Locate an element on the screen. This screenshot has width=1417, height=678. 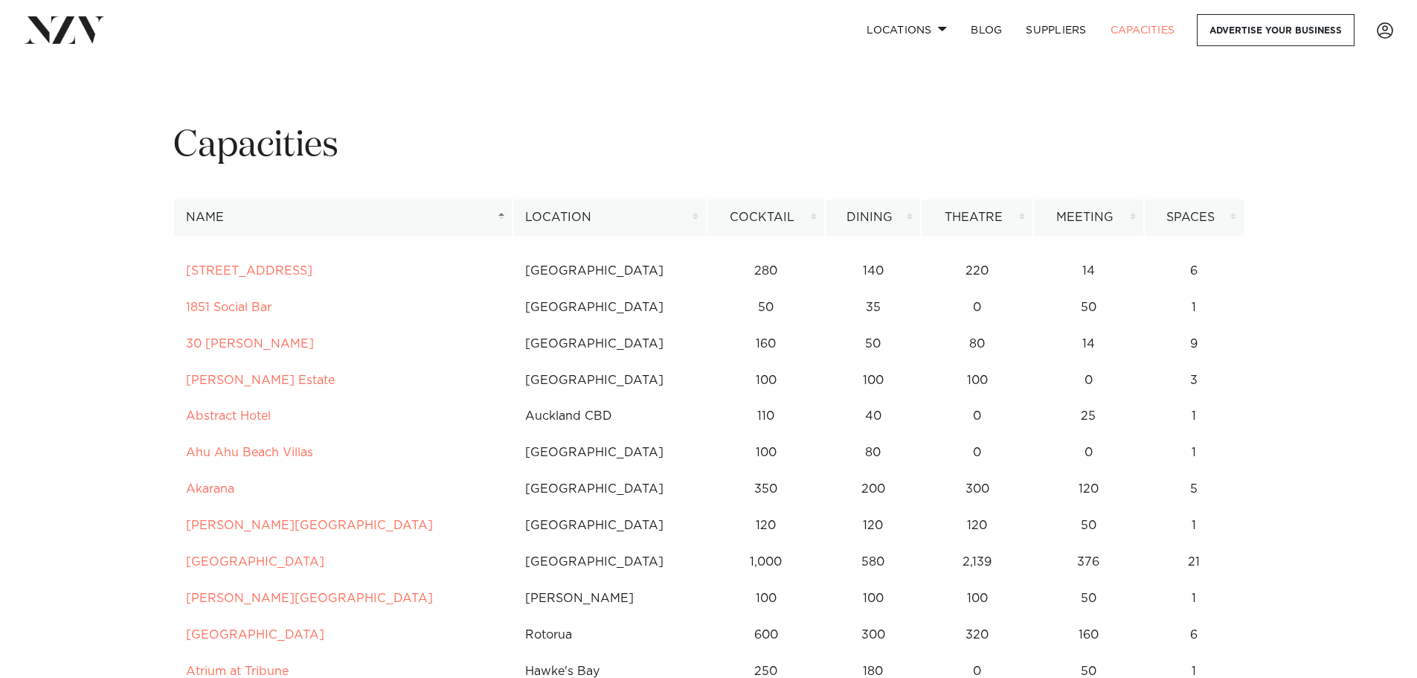
th: Spaces: activate to sort column ascending is located at coordinates (1194, 217).